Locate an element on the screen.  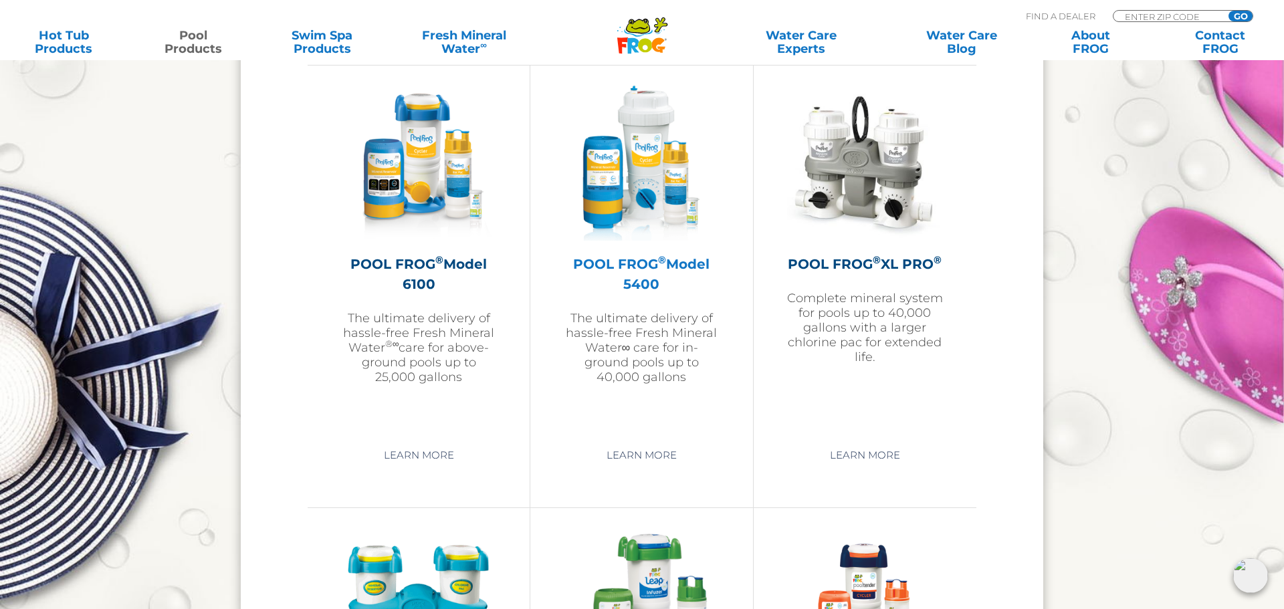
a: POOL FROG®Model 5400The ultimate delivery of hassle-free Fresh Mineral Water∞ care for in-ground ... is located at coordinates (641, 259).